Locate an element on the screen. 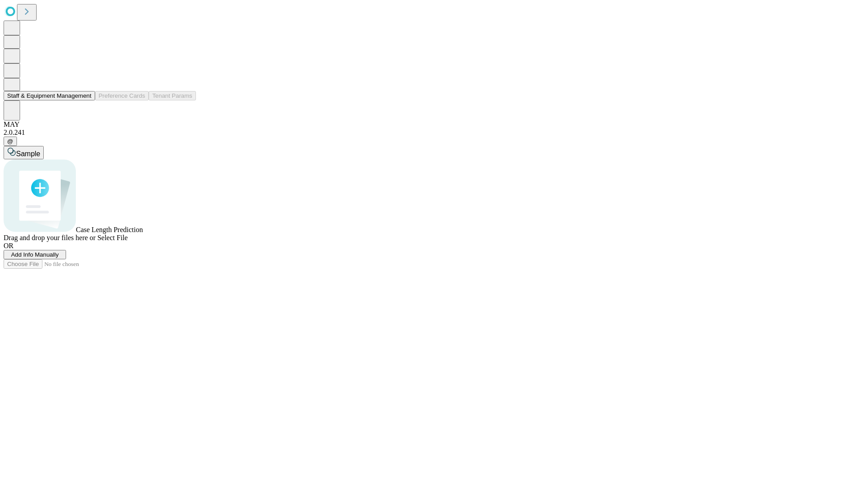 This screenshot has height=482, width=857. span: Case Length Prediction is located at coordinates (109, 230).